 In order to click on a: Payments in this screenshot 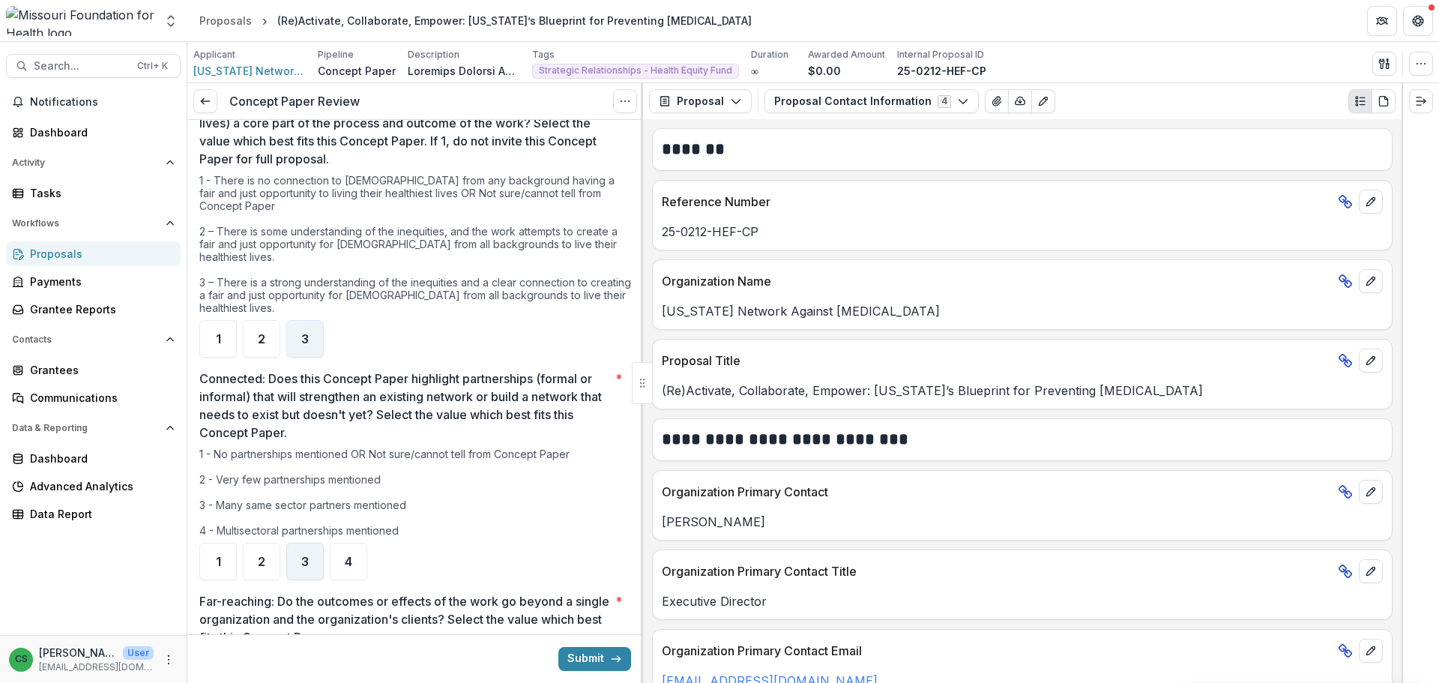, I will do `click(93, 281)`.